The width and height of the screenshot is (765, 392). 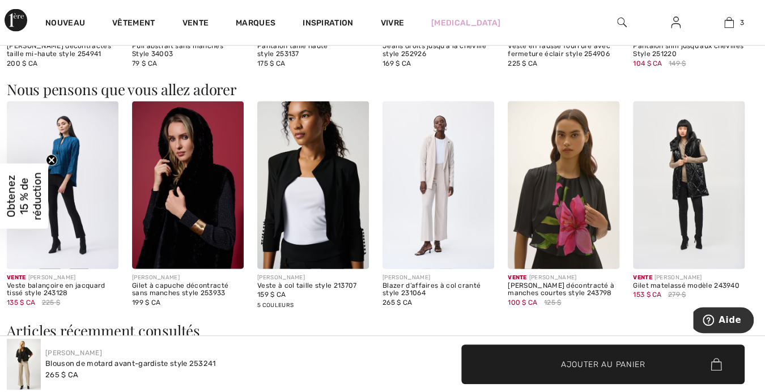 What do you see at coordinates (24, 365) in the screenshot?
I see `img: Blouson de motard avant-gardiste style 253241` at bounding box center [24, 365].